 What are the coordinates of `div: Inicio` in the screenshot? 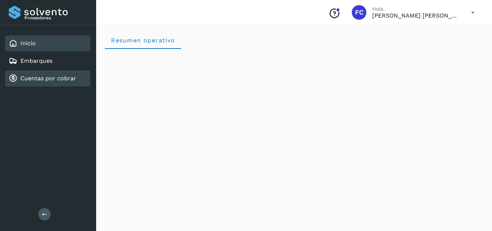 It's located at (48, 43).